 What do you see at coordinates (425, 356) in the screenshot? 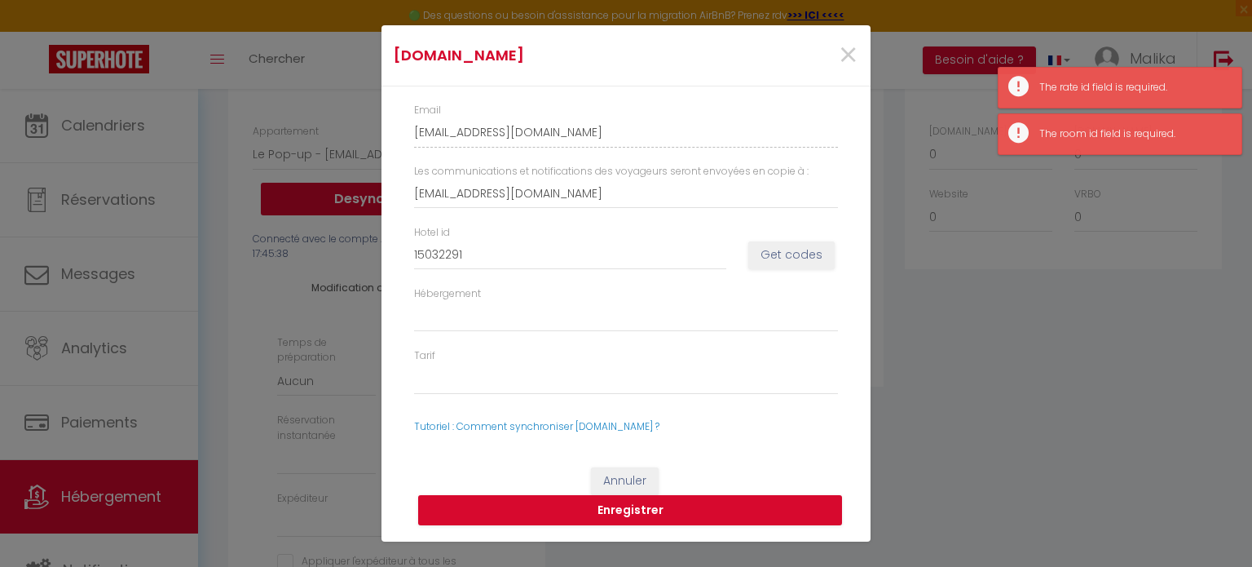
I see `label: Tarif` at bounding box center [425, 356].